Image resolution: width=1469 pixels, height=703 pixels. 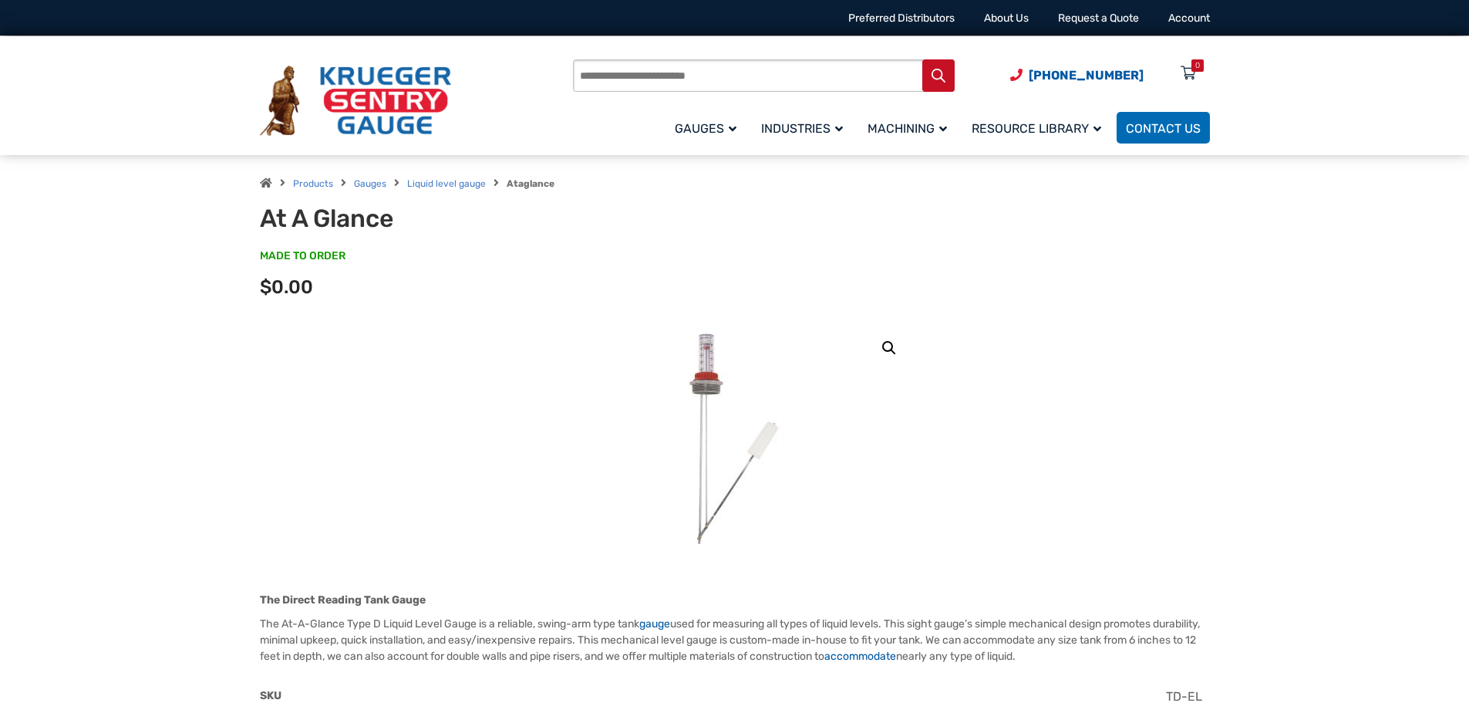 What do you see at coordinates (1040, 127) in the screenshot?
I see `a: Resource Library` at bounding box center [1040, 127].